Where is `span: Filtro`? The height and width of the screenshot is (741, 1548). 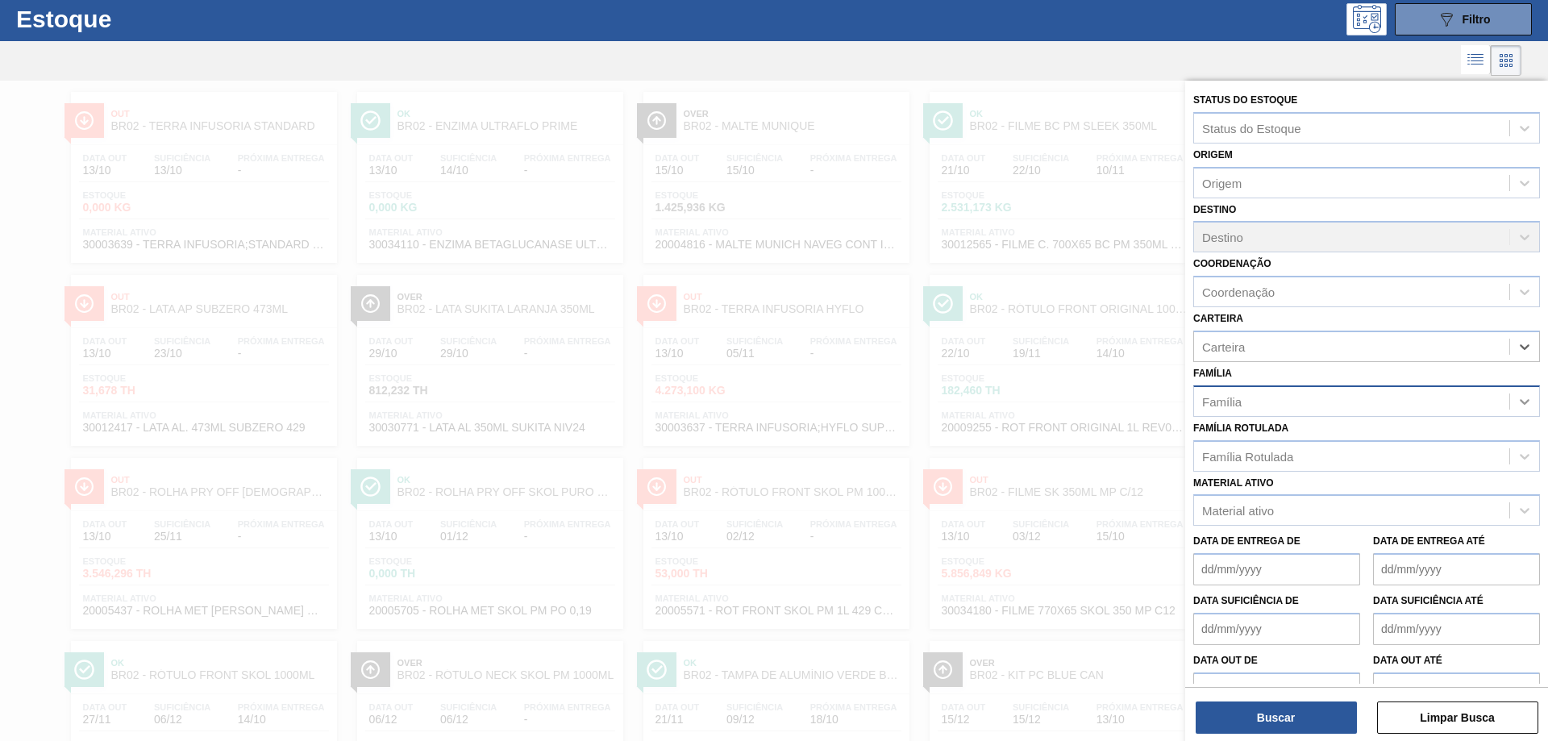 span: Filtro is located at coordinates (1476, 19).